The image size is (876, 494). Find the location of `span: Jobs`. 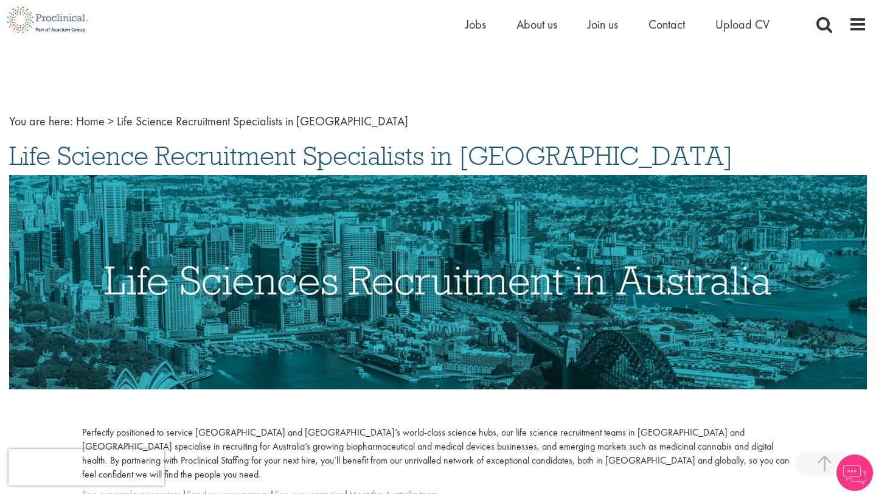

span: Jobs is located at coordinates (476, 24).